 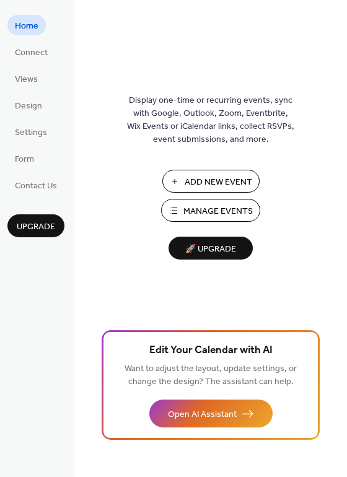 What do you see at coordinates (28, 106) in the screenshot?
I see `span: Design` at bounding box center [28, 106].